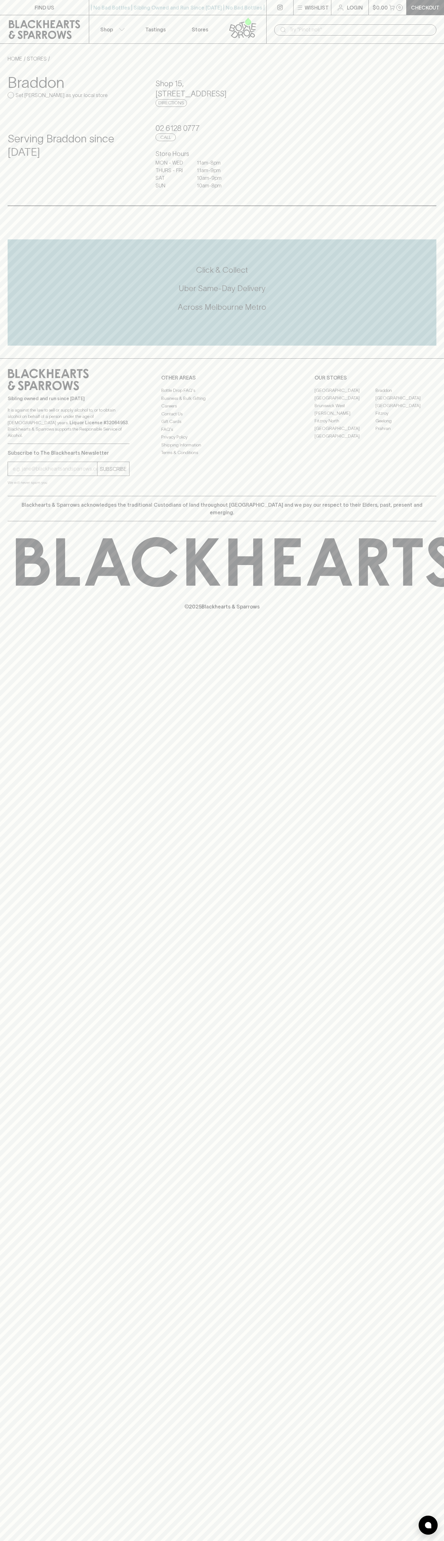 The image size is (444, 1541). Describe the element at coordinates (222, 391) in the screenshot. I see `a: Bottle Drop FAQ's` at that location.